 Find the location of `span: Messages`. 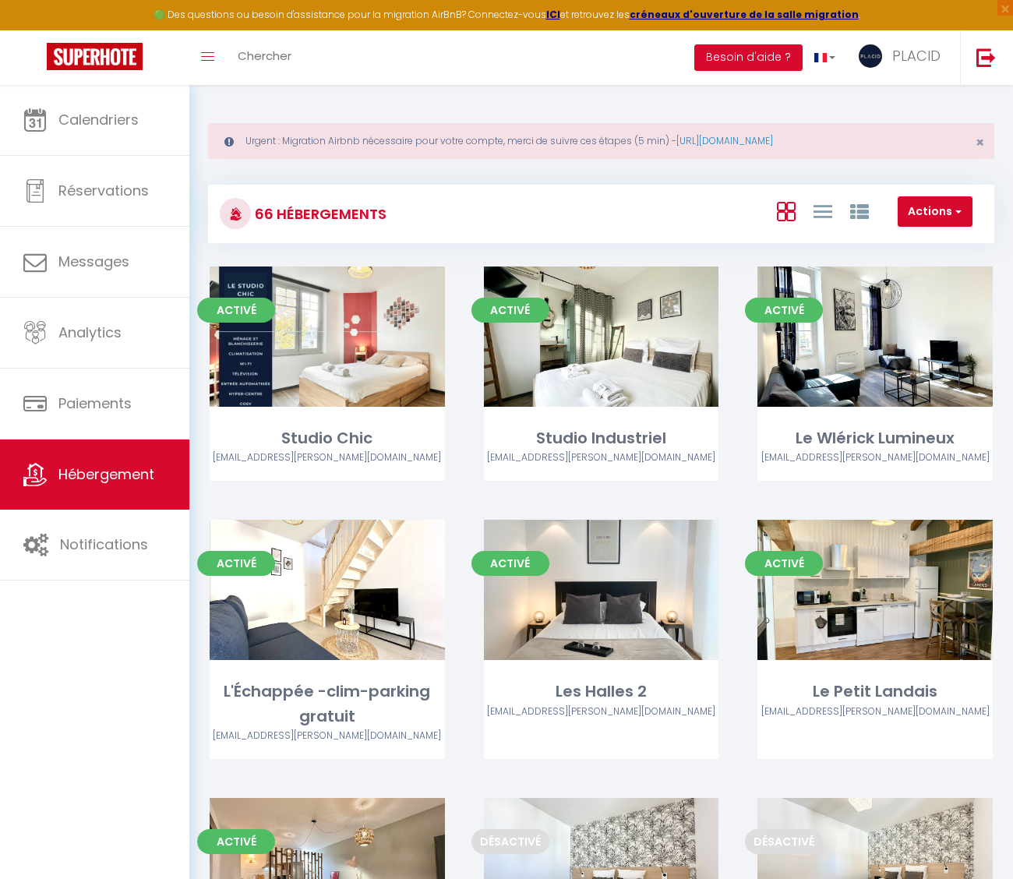

span: Messages is located at coordinates (94, 261).